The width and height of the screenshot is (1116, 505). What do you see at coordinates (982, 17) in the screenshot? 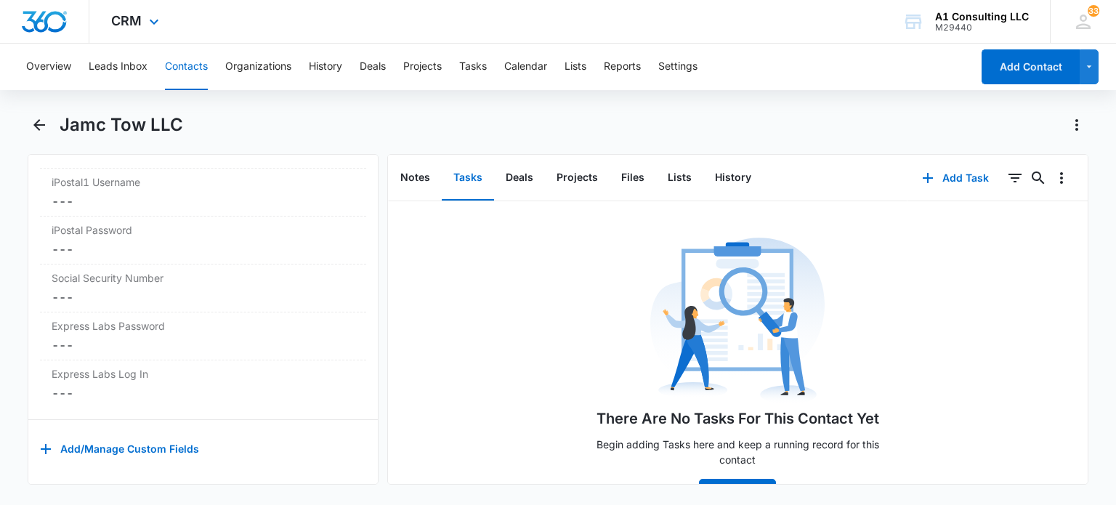
I see `div: account name` at bounding box center [982, 17].